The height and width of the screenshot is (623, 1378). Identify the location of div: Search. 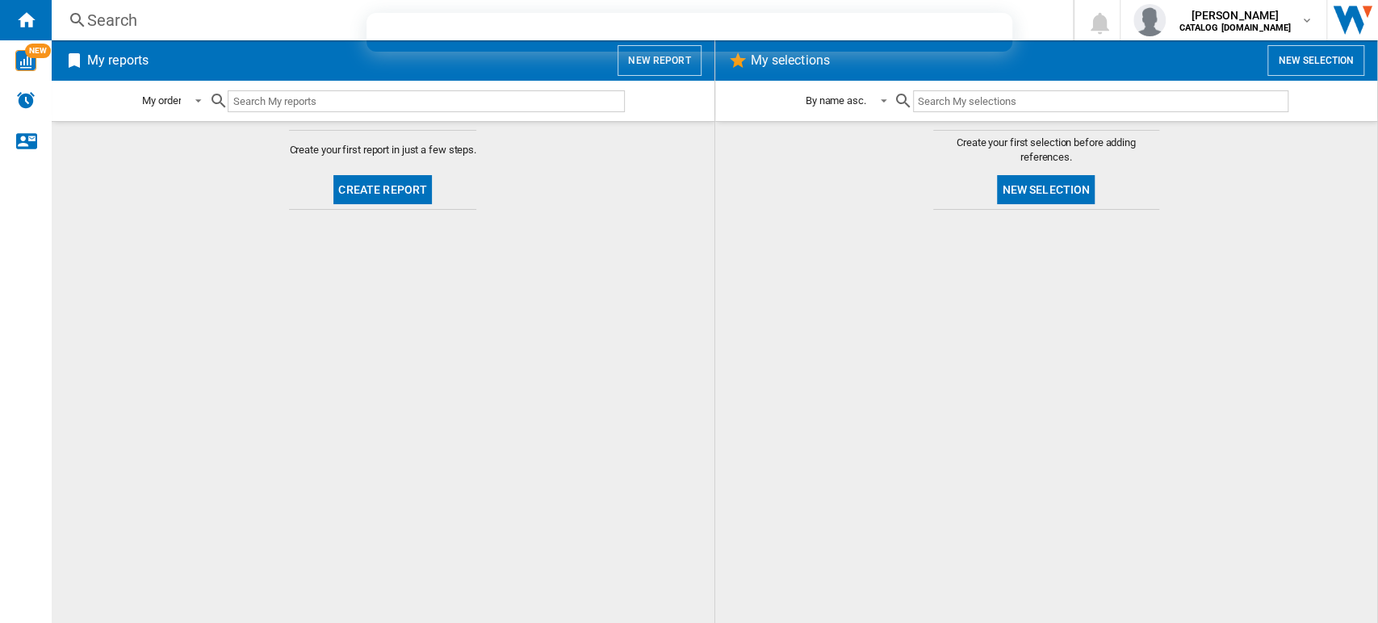
(559, 20).